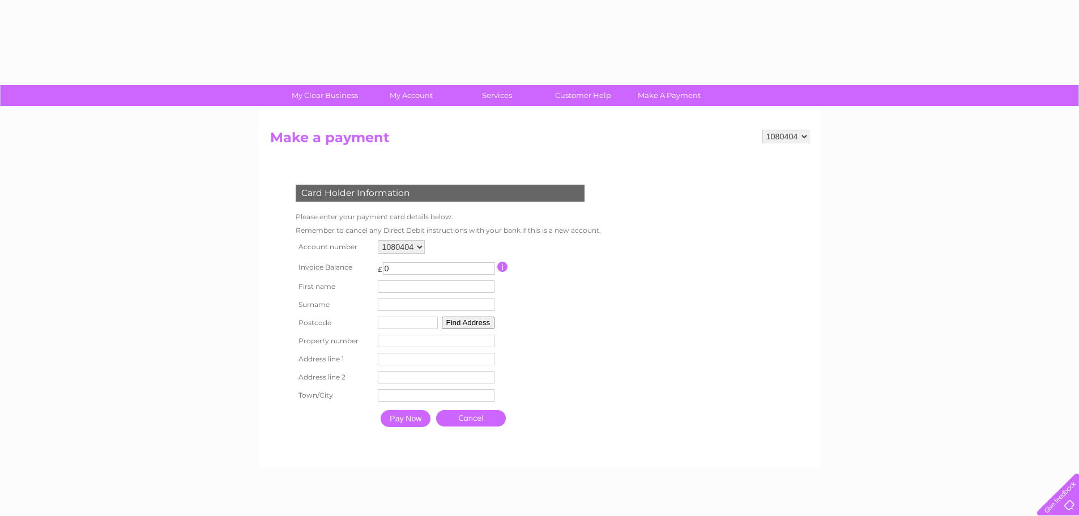 This screenshot has width=1079, height=516. I want to click on th: Account number, so click(334, 247).